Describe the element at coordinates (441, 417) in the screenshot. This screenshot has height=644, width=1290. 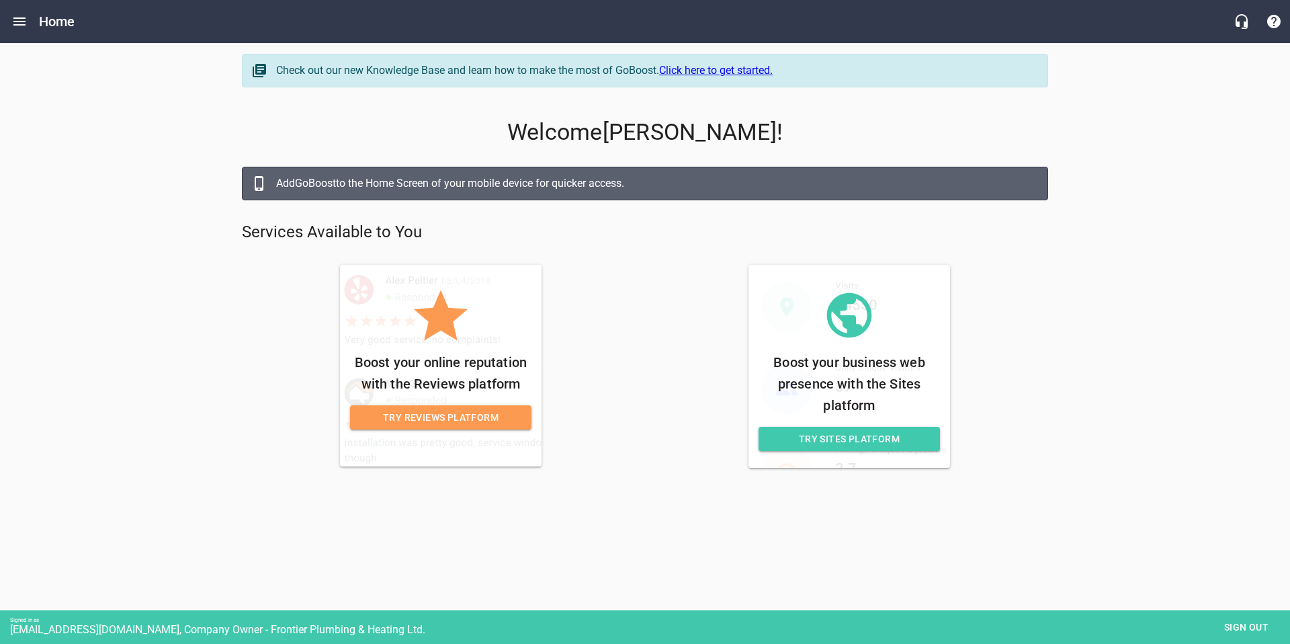
I see `span: Try Reviews Platform` at that location.